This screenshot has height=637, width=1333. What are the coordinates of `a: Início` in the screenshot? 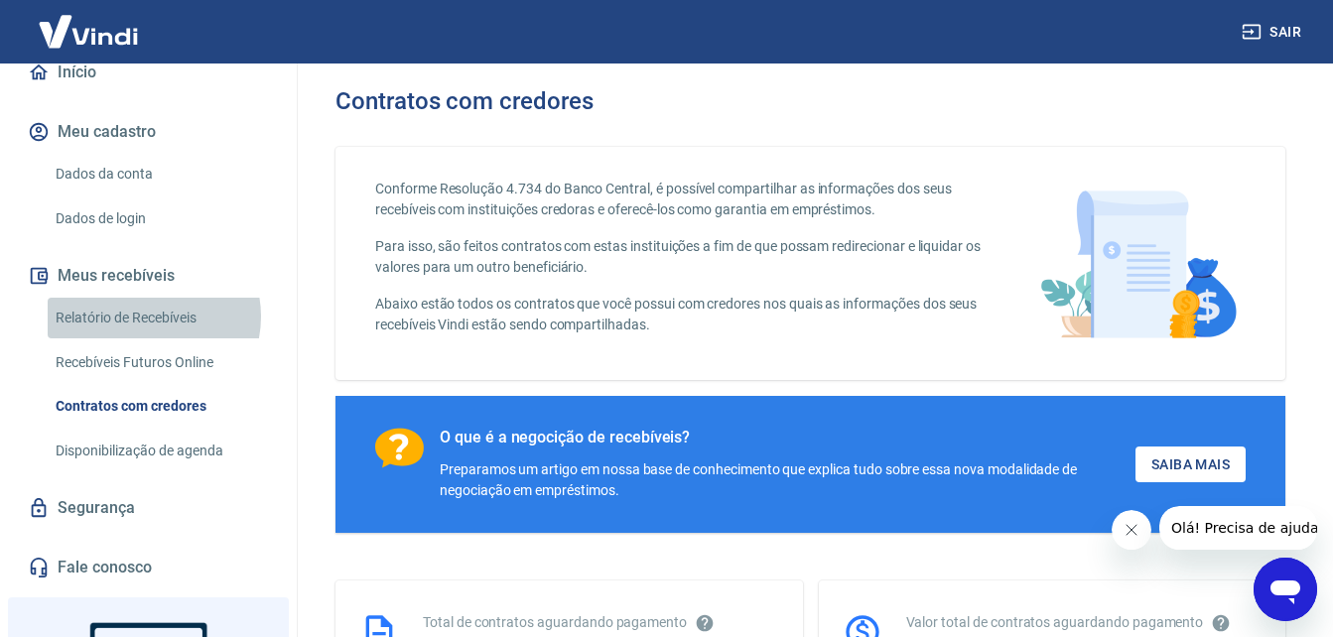 It's located at (148, 72).